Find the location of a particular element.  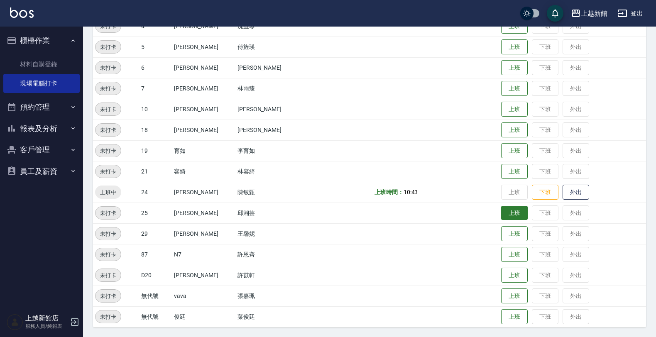

td: 25 is located at coordinates (155, 213).